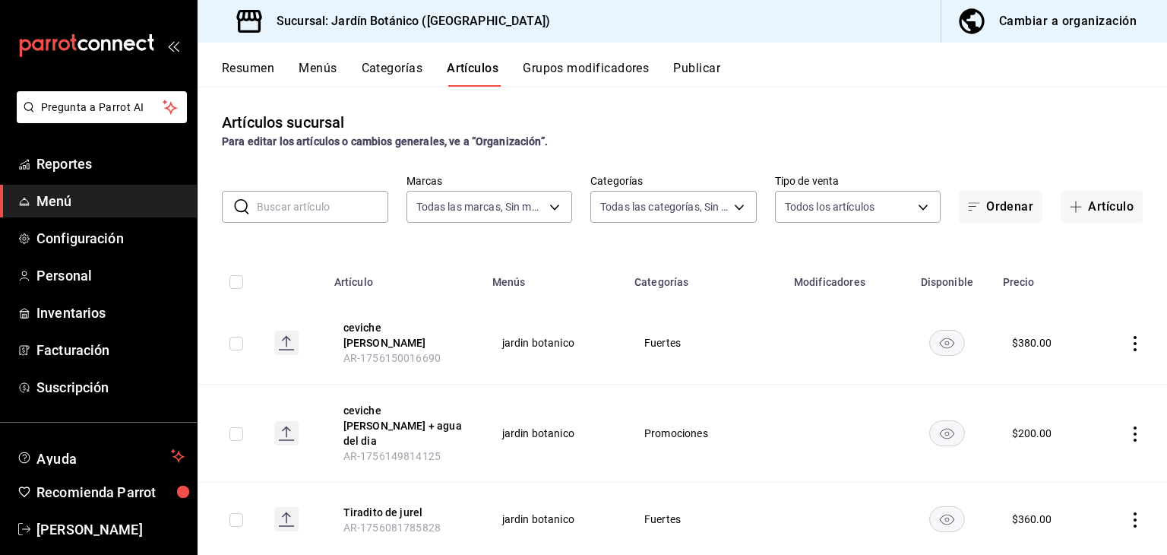 This screenshot has width=1167, height=555. What do you see at coordinates (705, 433) in the screenshot?
I see `span: Promociones` at bounding box center [705, 433].